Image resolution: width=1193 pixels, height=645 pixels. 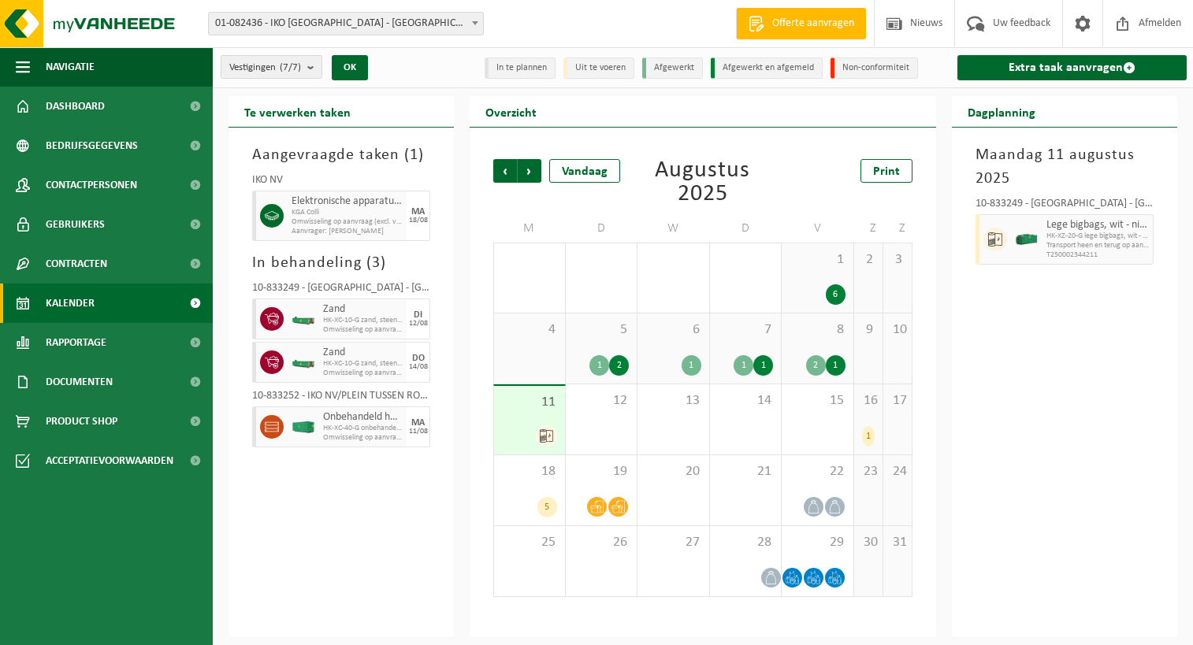 I want to click on td: M, so click(x=530, y=229).